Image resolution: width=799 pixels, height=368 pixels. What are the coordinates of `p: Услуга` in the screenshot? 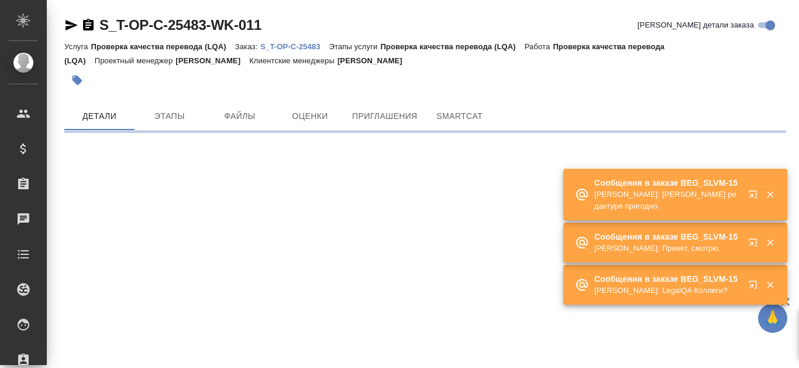 It's located at (77, 46).